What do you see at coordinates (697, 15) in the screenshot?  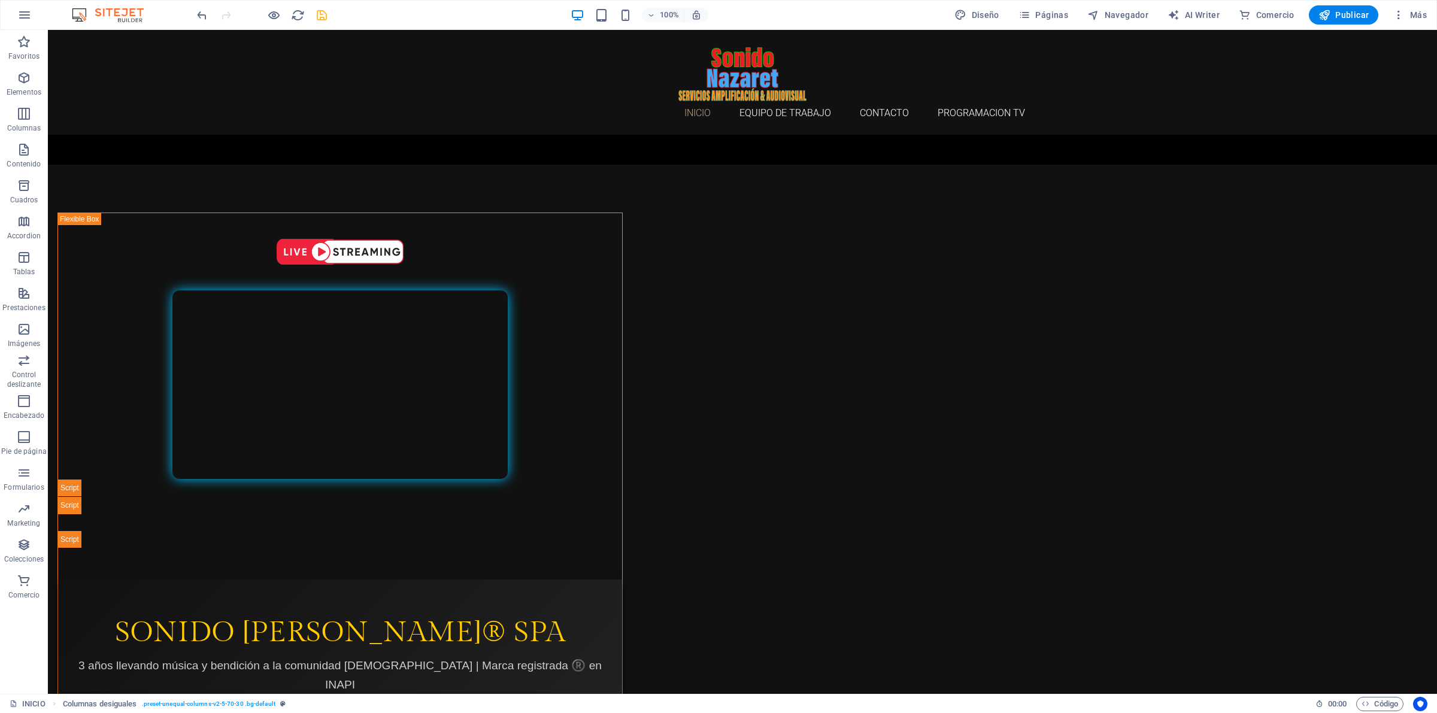 I see `i: Al redimensionar, ajustar el nivel de zoom automáticamente para ajustarse al dispositivo elegido.` at bounding box center [697, 15].